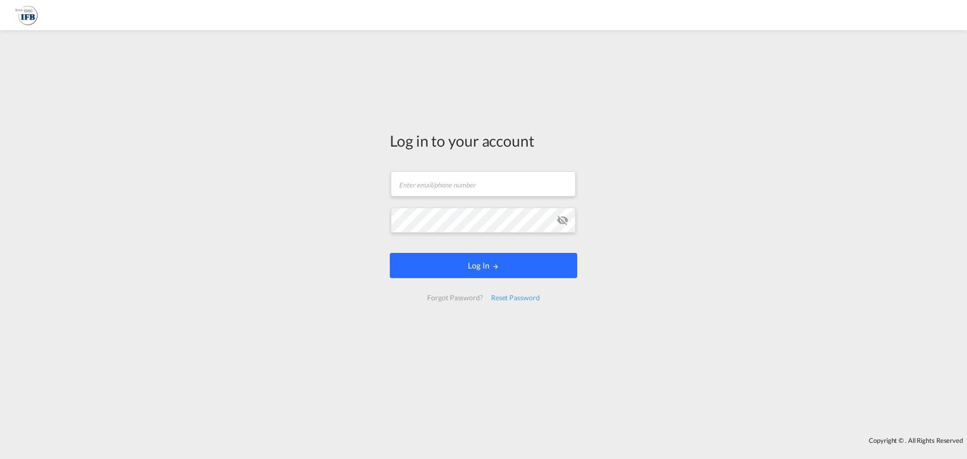  What do you see at coordinates (26, 15) in the screenshot?
I see `img: b628ab10256c11eeb52753acbc15d091.png` at bounding box center [26, 15].